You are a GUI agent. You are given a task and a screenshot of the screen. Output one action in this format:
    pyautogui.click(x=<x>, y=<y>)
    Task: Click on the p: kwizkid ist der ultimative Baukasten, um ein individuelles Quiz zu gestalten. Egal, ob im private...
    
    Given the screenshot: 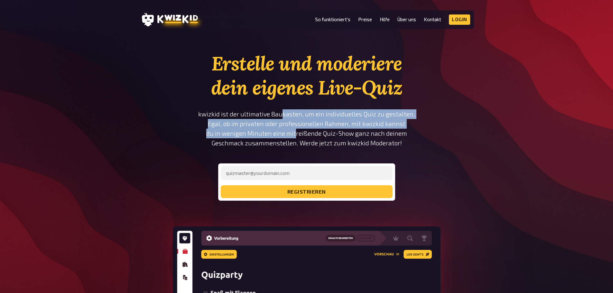 What is the action you would take?
    pyautogui.click(x=306, y=129)
    